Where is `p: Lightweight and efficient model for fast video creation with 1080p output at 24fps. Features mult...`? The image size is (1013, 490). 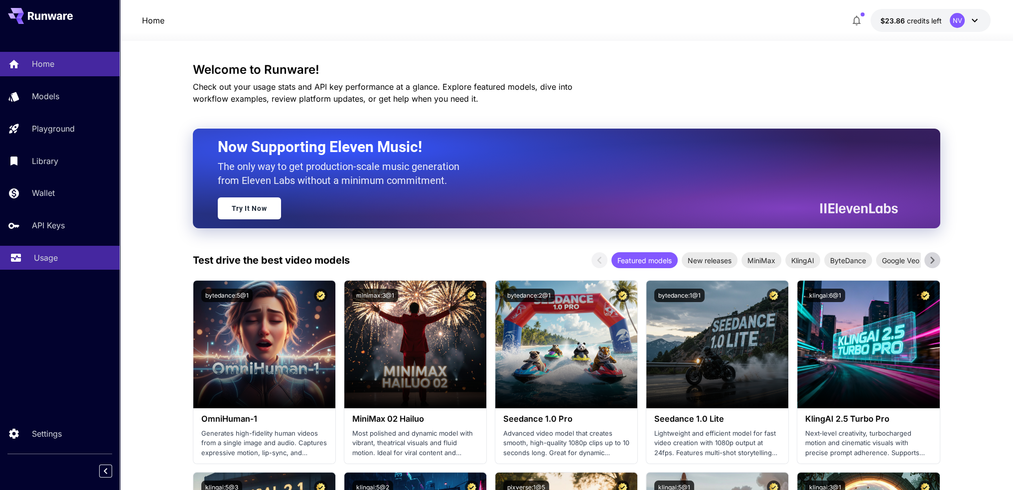 p: Lightweight and efficient model for fast video creation with 1080p output at 24fps. Features mult... is located at coordinates (717, 443).